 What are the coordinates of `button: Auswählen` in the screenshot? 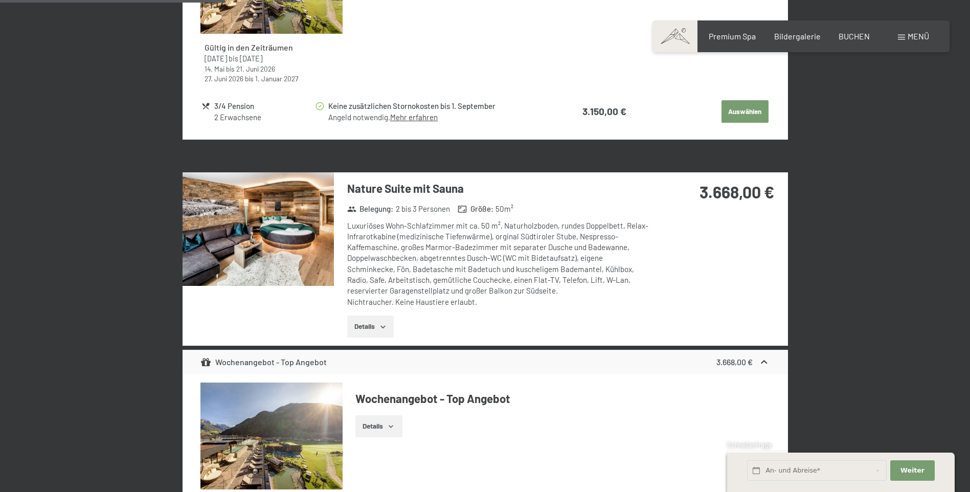 It's located at (745, 111).